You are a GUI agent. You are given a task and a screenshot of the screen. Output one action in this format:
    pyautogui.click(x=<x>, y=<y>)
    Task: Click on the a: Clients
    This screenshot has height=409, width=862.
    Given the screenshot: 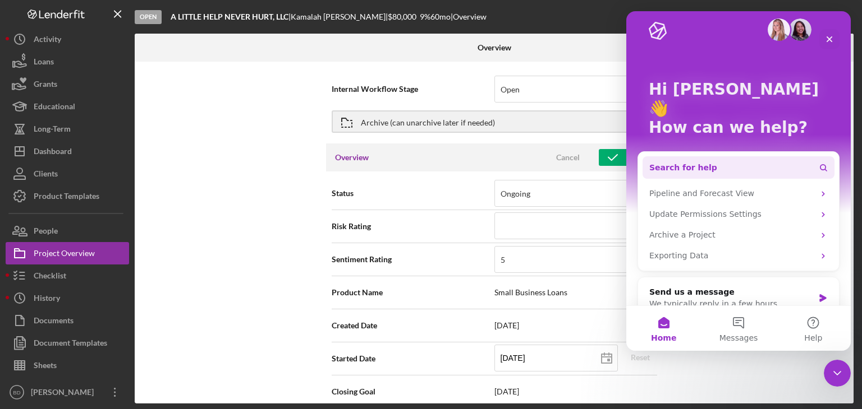 What is the action you would take?
    pyautogui.click(x=67, y=174)
    